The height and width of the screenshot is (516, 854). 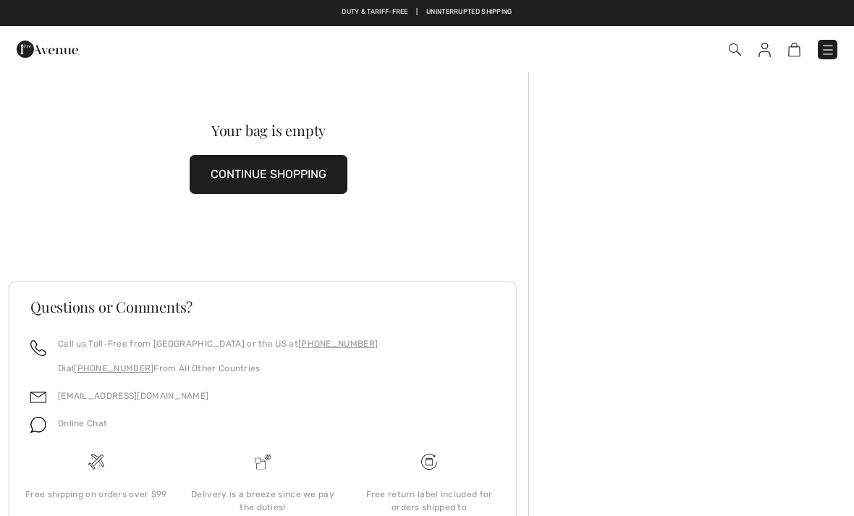 I want to click on div: Your bag is empty, so click(x=268, y=130).